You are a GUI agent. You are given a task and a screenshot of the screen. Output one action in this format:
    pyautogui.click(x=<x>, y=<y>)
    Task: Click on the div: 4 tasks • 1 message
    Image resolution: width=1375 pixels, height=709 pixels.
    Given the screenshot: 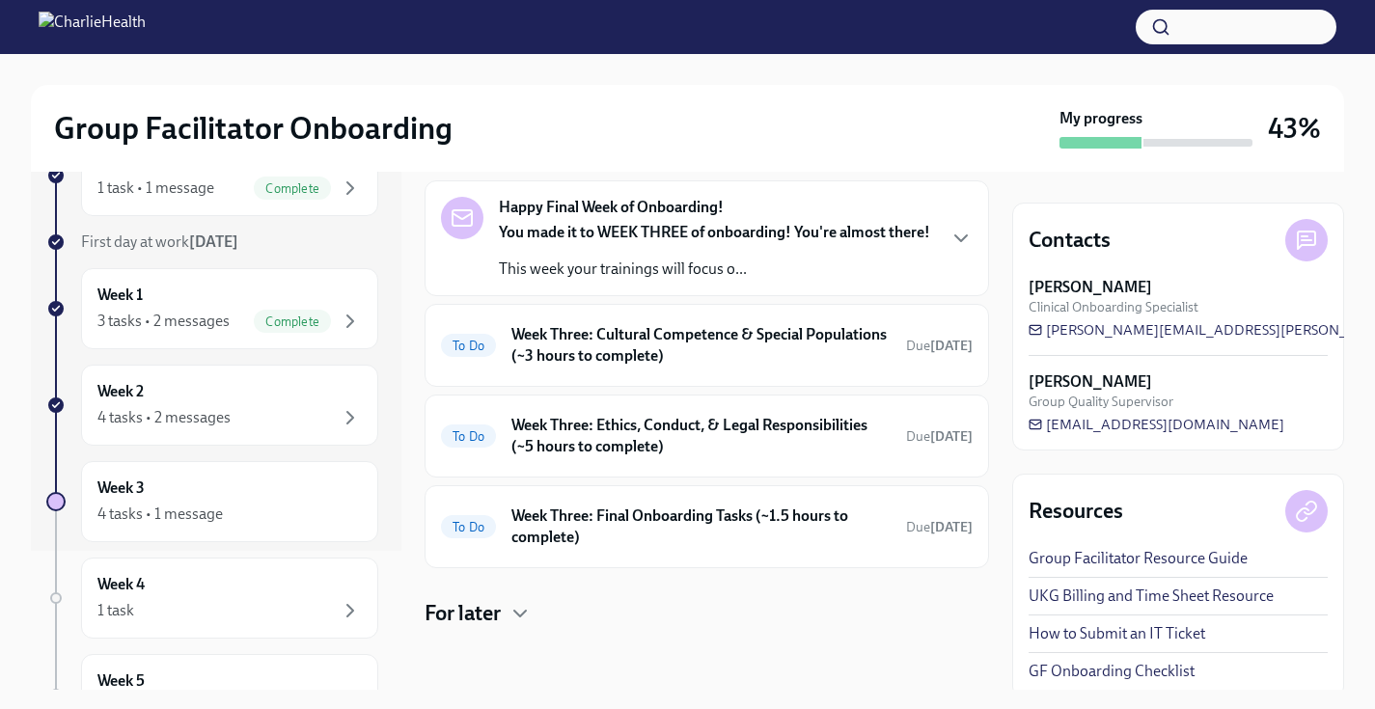 What is the action you would take?
    pyautogui.click(x=160, y=514)
    